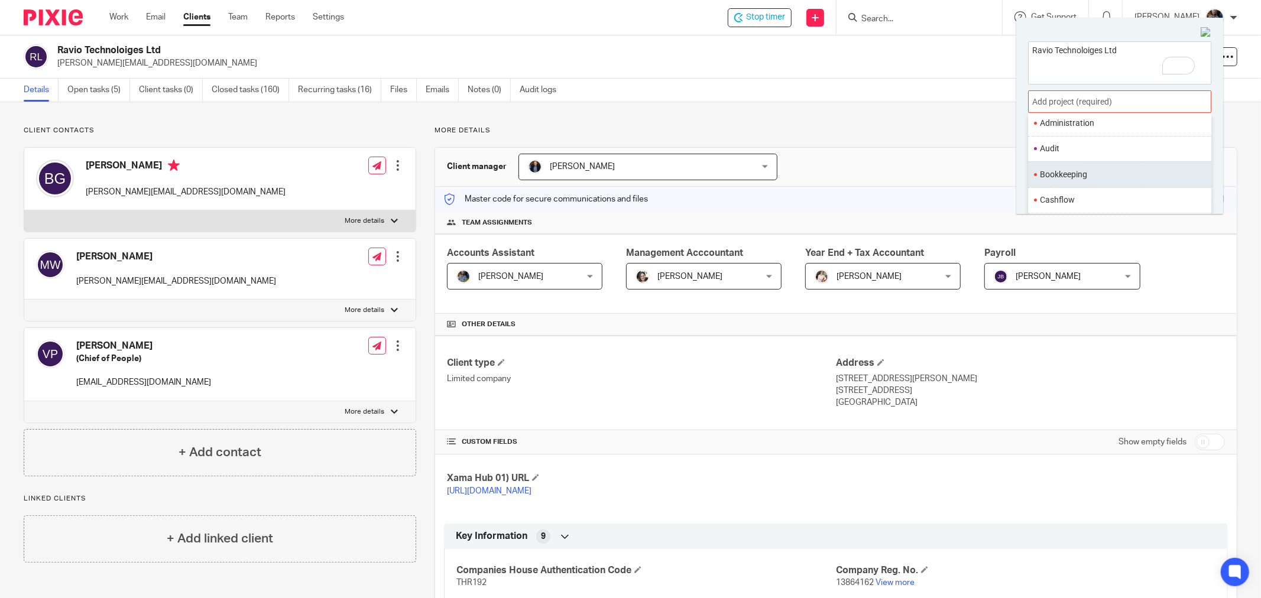  Describe the element at coordinates (913, 20) in the screenshot. I see `input: Search` at that location.